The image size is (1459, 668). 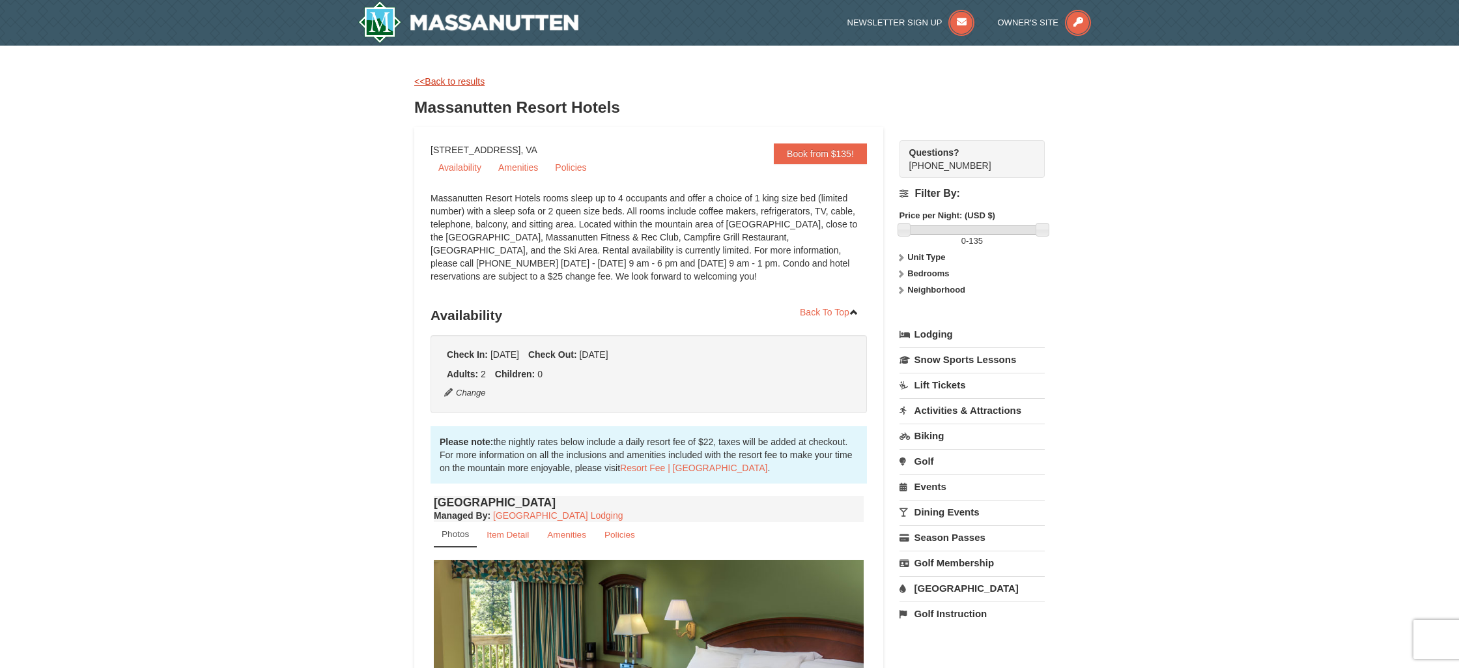 I want to click on a: <<Back to results, so click(x=450, y=81).